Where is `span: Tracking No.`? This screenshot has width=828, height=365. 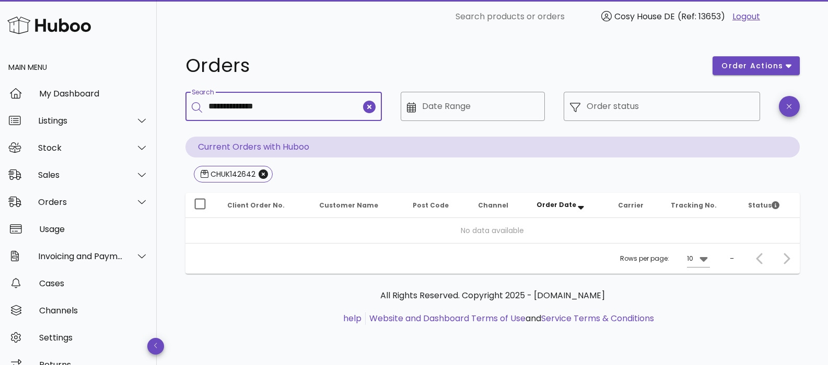
span: Tracking No. is located at coordinates (693, 205).